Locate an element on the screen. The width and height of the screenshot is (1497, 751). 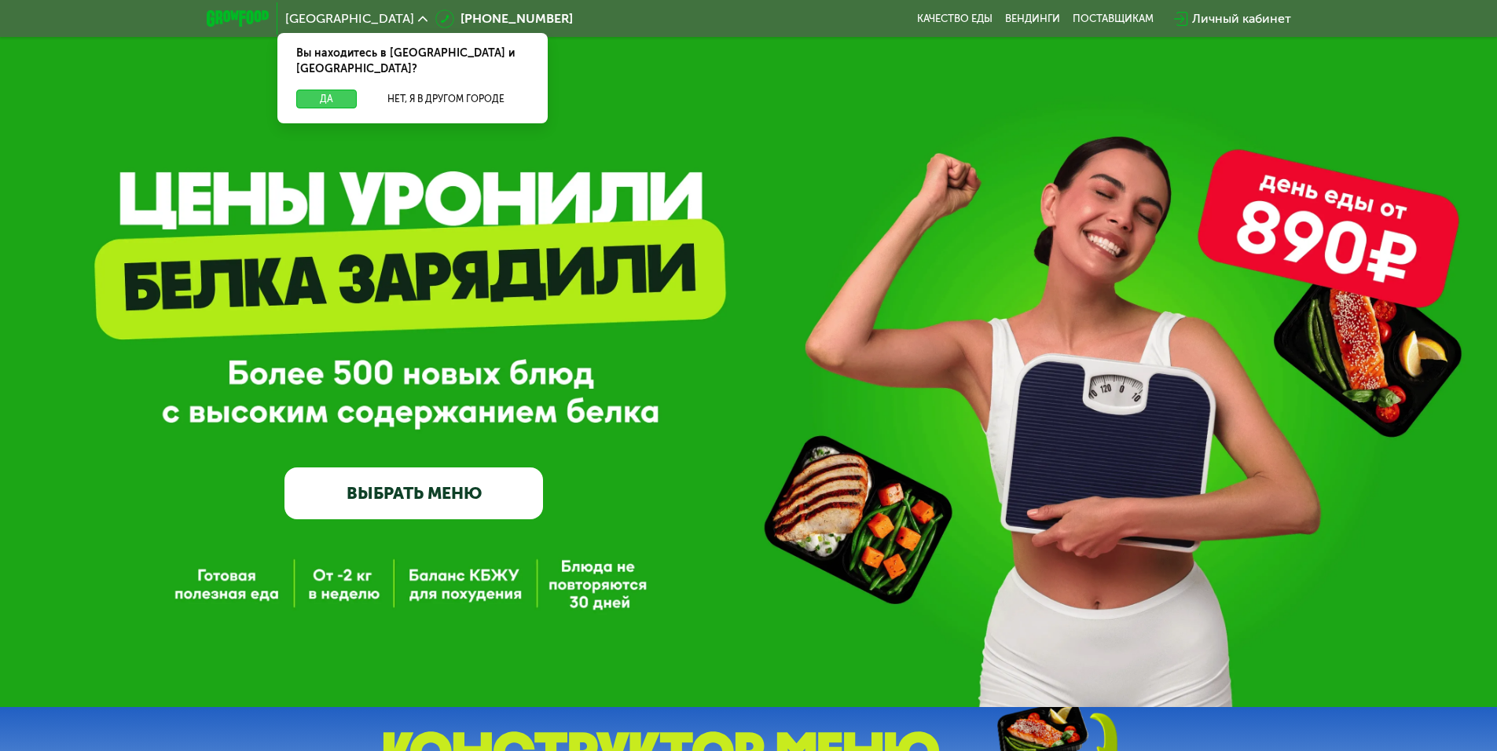
a: ВЫБРАТЬ МЕНЮ is located at coordinates (413, 494).